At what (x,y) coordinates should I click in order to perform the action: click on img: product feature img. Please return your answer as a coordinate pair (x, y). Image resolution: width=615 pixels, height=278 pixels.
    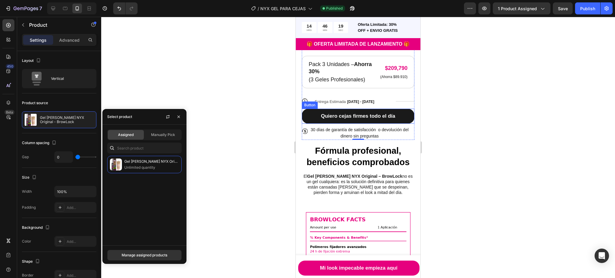
    Looking at the image, I should click on (31, 120).